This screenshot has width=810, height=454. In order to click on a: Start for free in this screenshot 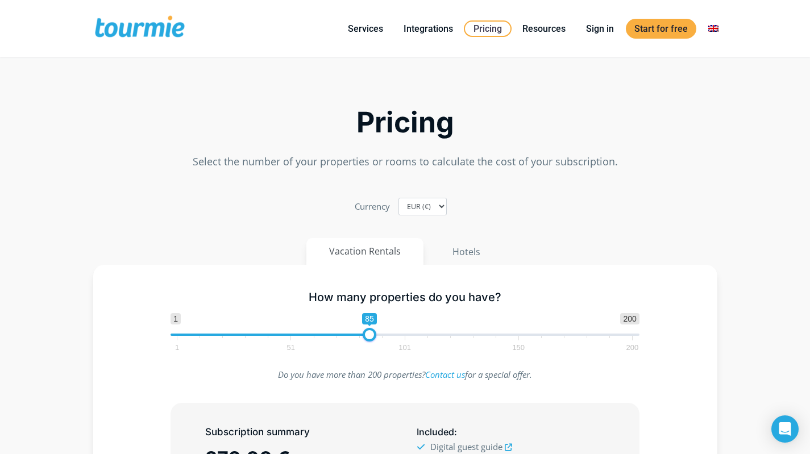, I will do `click(661, 28)`.